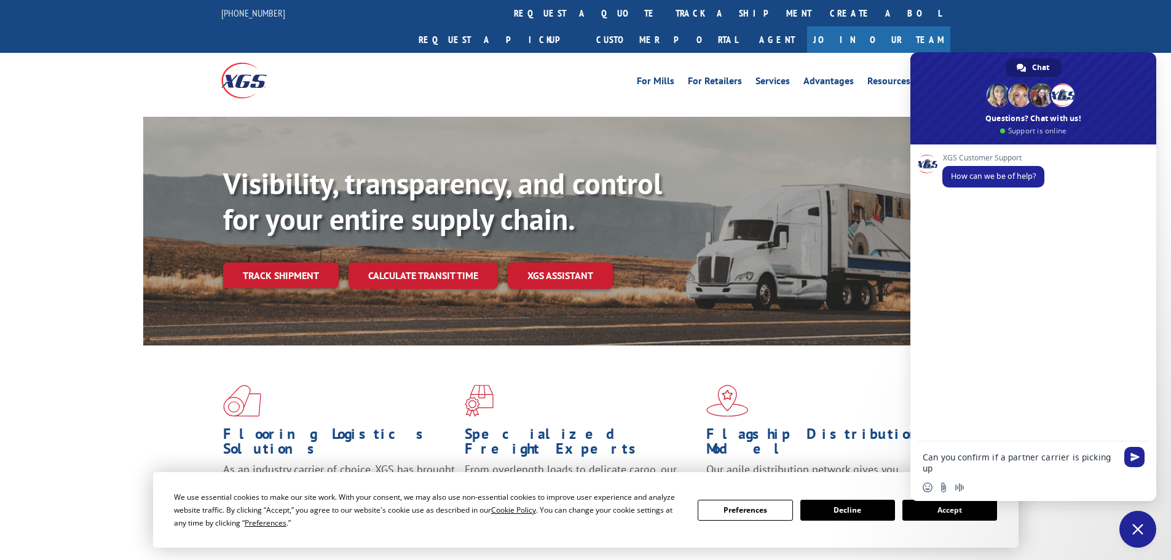  I want to click on div: Close chat, so click(1138, 529).